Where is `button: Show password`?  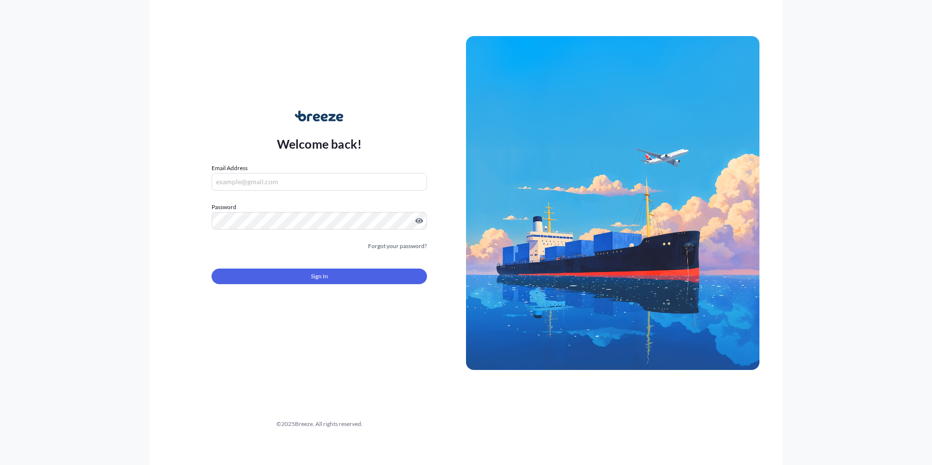 button: Show password is located at coordinates (419, 221).